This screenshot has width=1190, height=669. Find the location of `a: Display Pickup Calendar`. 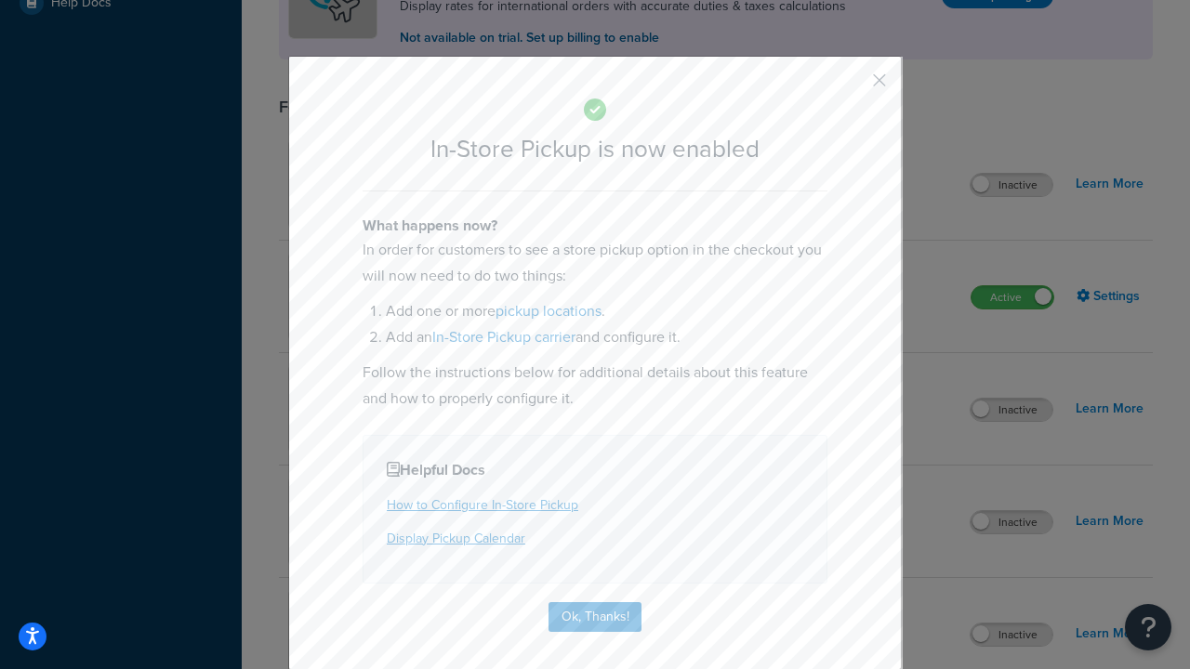

a: Display Pickup Calendar is located at coordinates (456, 538).